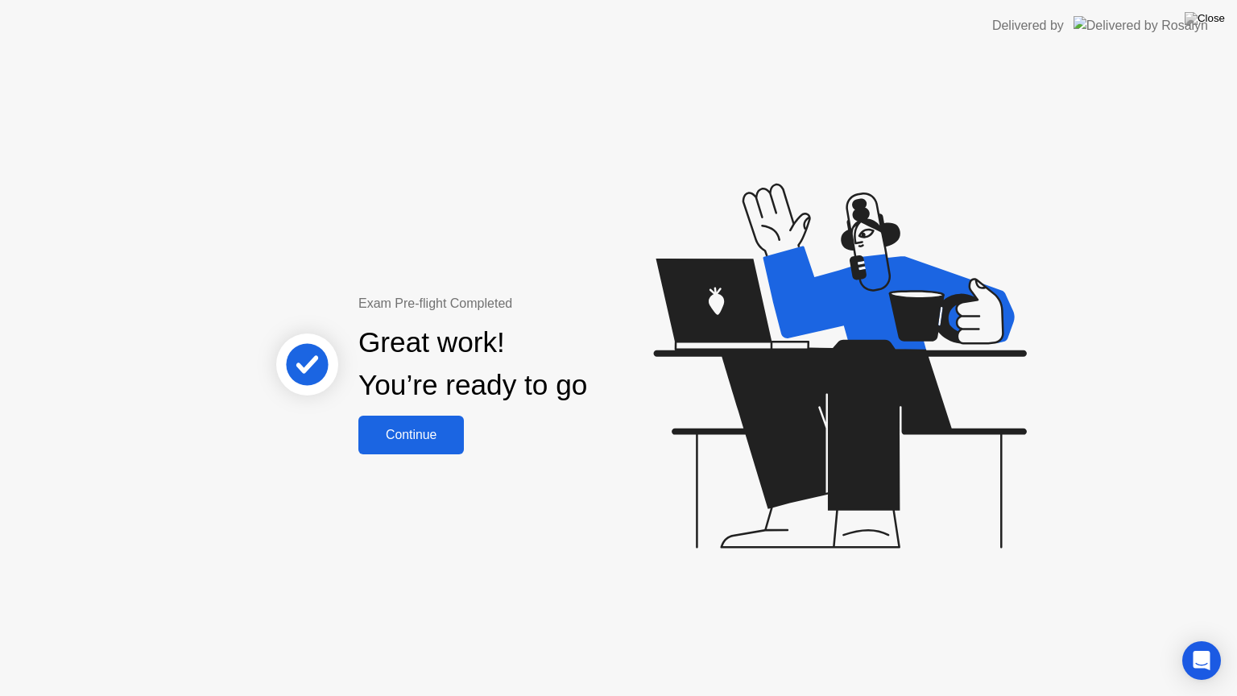 The image size is (1237, 696). Describe the element at coordinates (1202, 660) in the screenshot. I see `div: Open Intercom Messenger` at that location.